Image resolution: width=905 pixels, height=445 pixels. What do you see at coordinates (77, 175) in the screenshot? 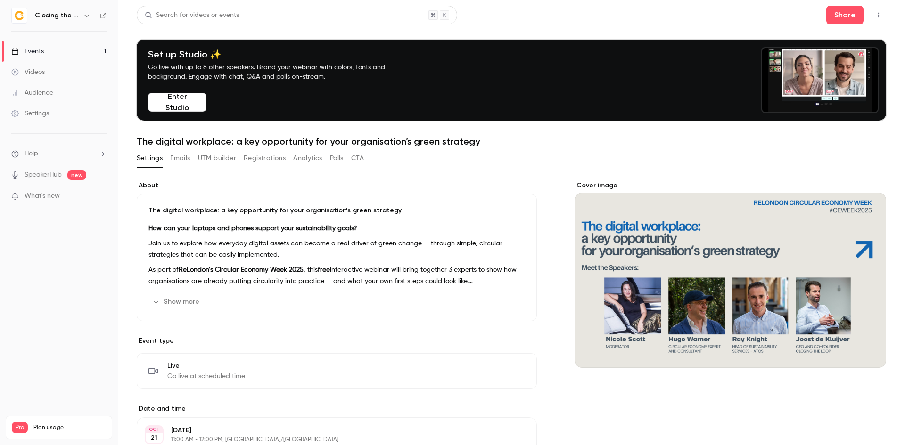
I see `span: new` at bounding box center [77, 175].